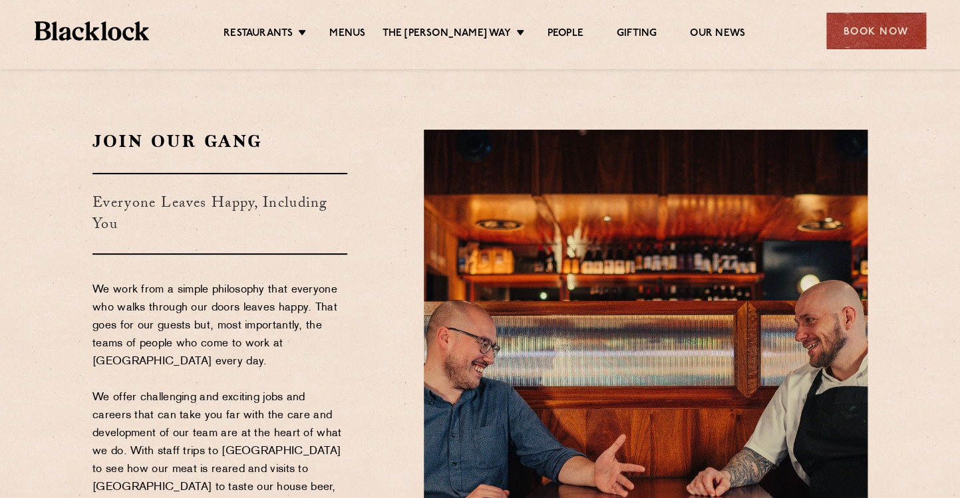  Describe the element at coordinates (258, 35) in the screenshot. I see `a: Restaurants` at that location.